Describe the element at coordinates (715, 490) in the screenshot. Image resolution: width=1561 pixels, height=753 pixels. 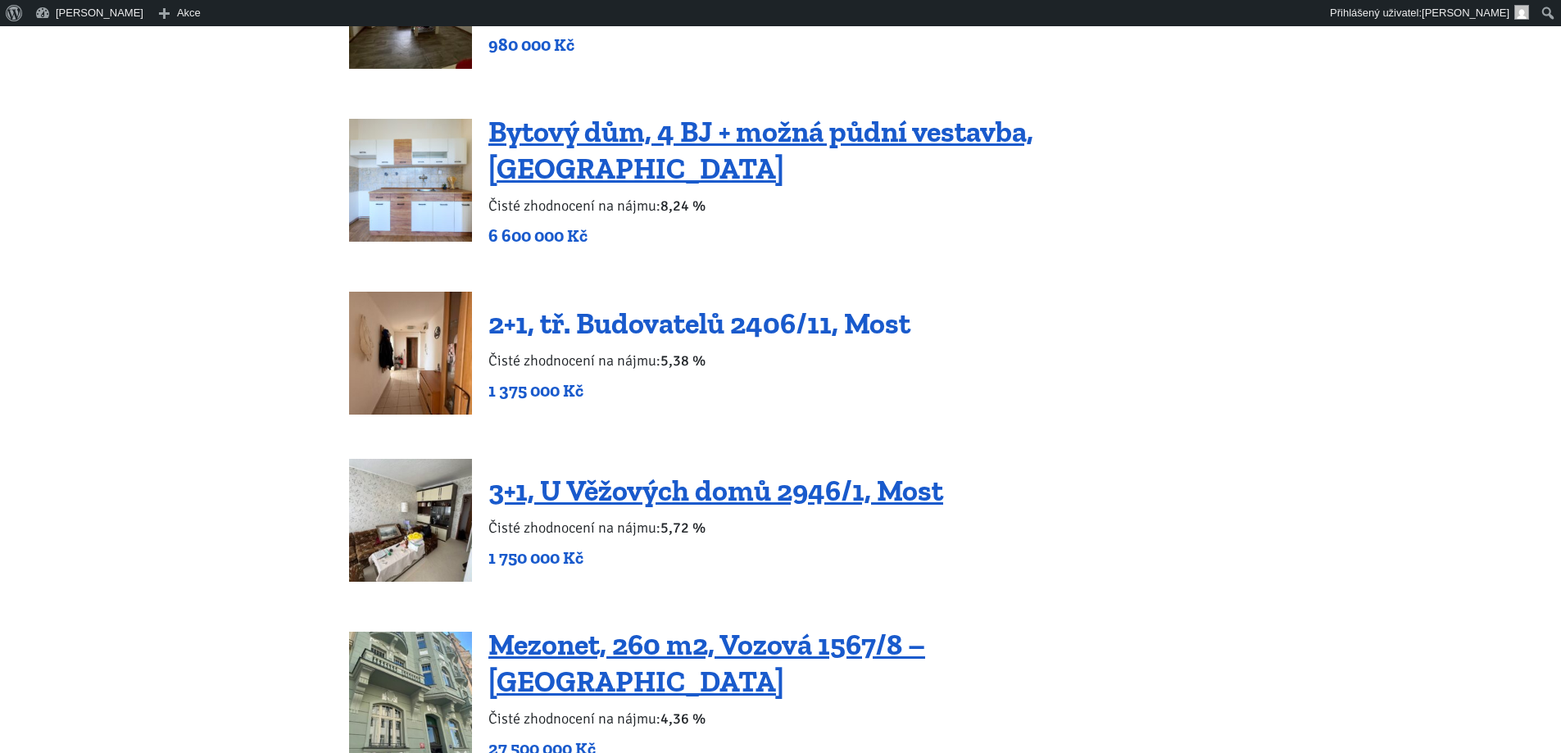
I see `a: 3+1, U Věžových domů 2946/1, Most` at that location.